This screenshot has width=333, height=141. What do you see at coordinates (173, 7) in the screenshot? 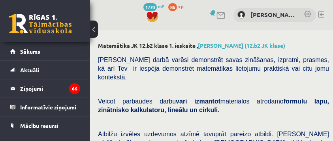
I see `span: 86` at bounding box center [173, 7].